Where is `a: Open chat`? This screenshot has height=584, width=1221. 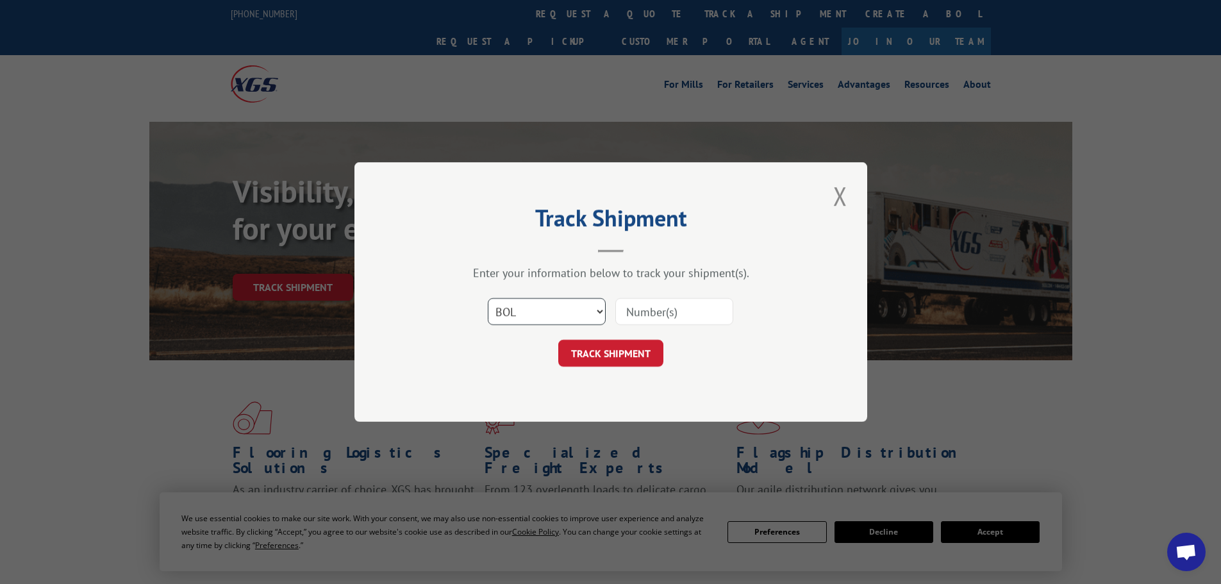
a: Open chat is located at coordinates (1187, 552).